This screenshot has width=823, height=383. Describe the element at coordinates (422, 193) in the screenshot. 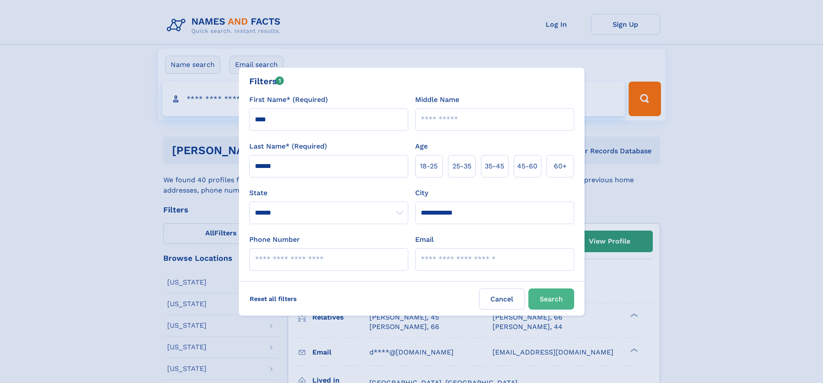

I see `label: City` at that location.